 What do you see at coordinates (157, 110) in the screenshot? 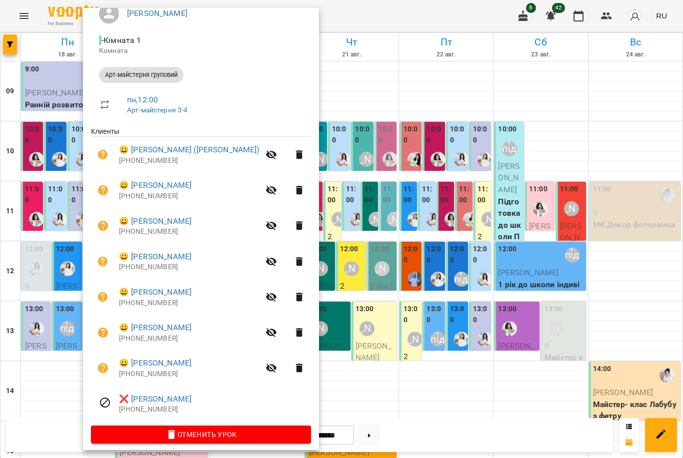
I see `a: Арт-майстерня 3-4` at bounding box center [157, 110].